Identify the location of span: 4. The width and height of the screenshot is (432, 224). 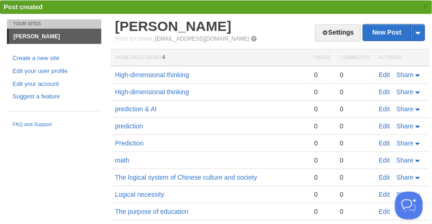
(164, 57).